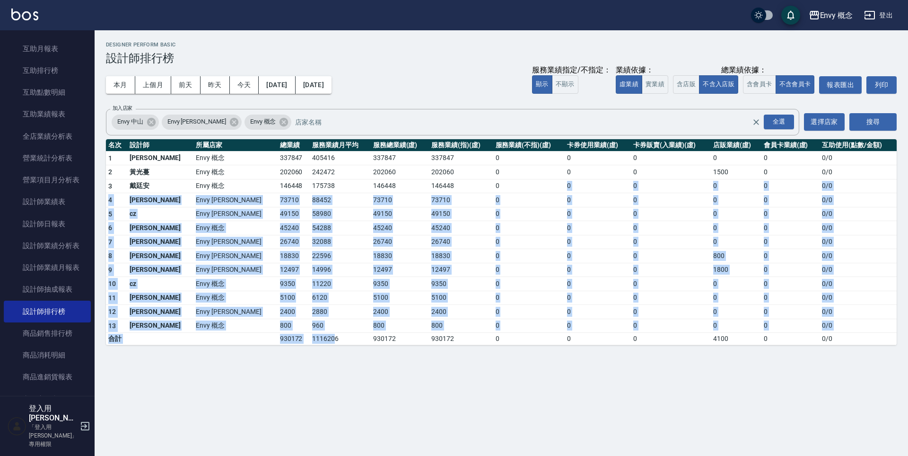  Describe the element at coordinates (529, 145) in the screenshot. I see `th: 服務業績(不指)(虛)` at that location.